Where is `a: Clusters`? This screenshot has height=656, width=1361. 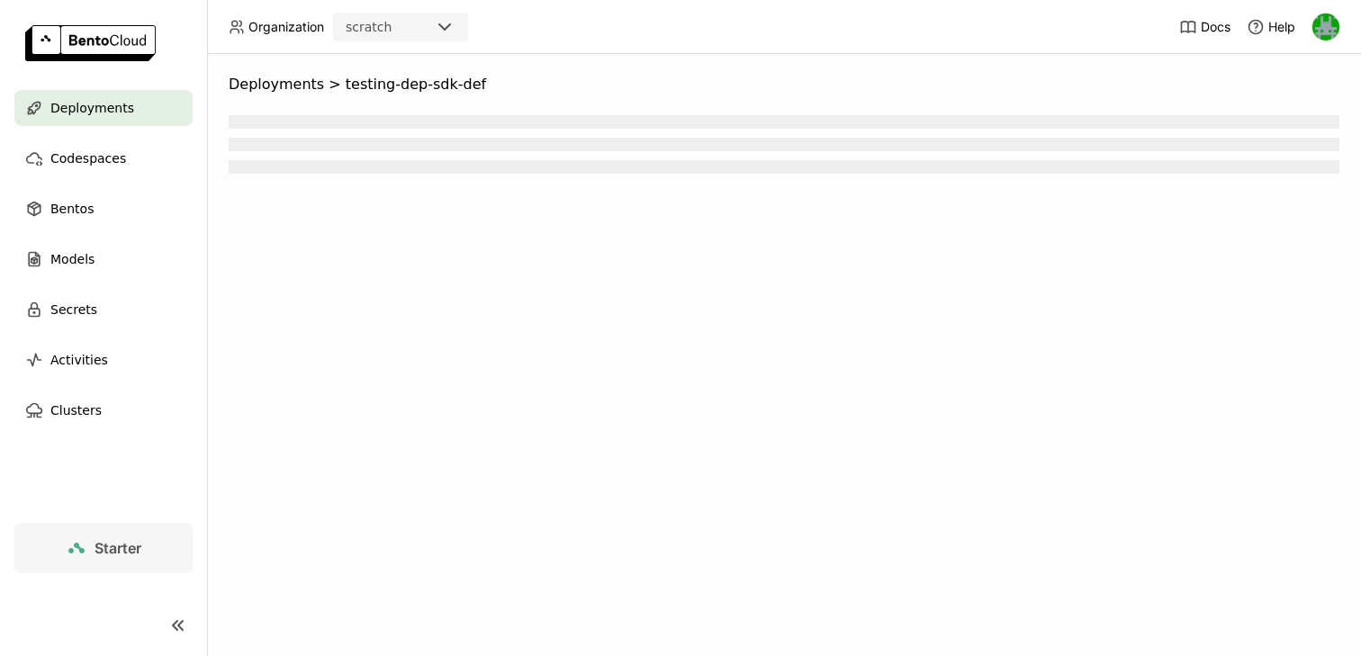
a: Clusters is located at coordinates (104, 411).